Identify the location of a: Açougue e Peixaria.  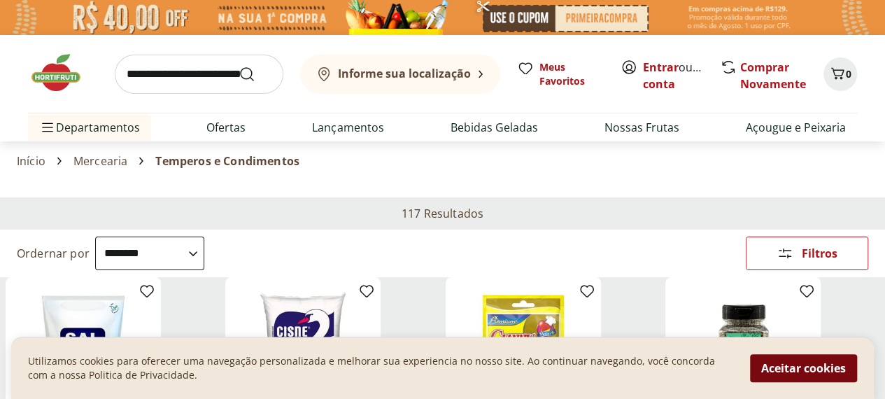
(795, 127).